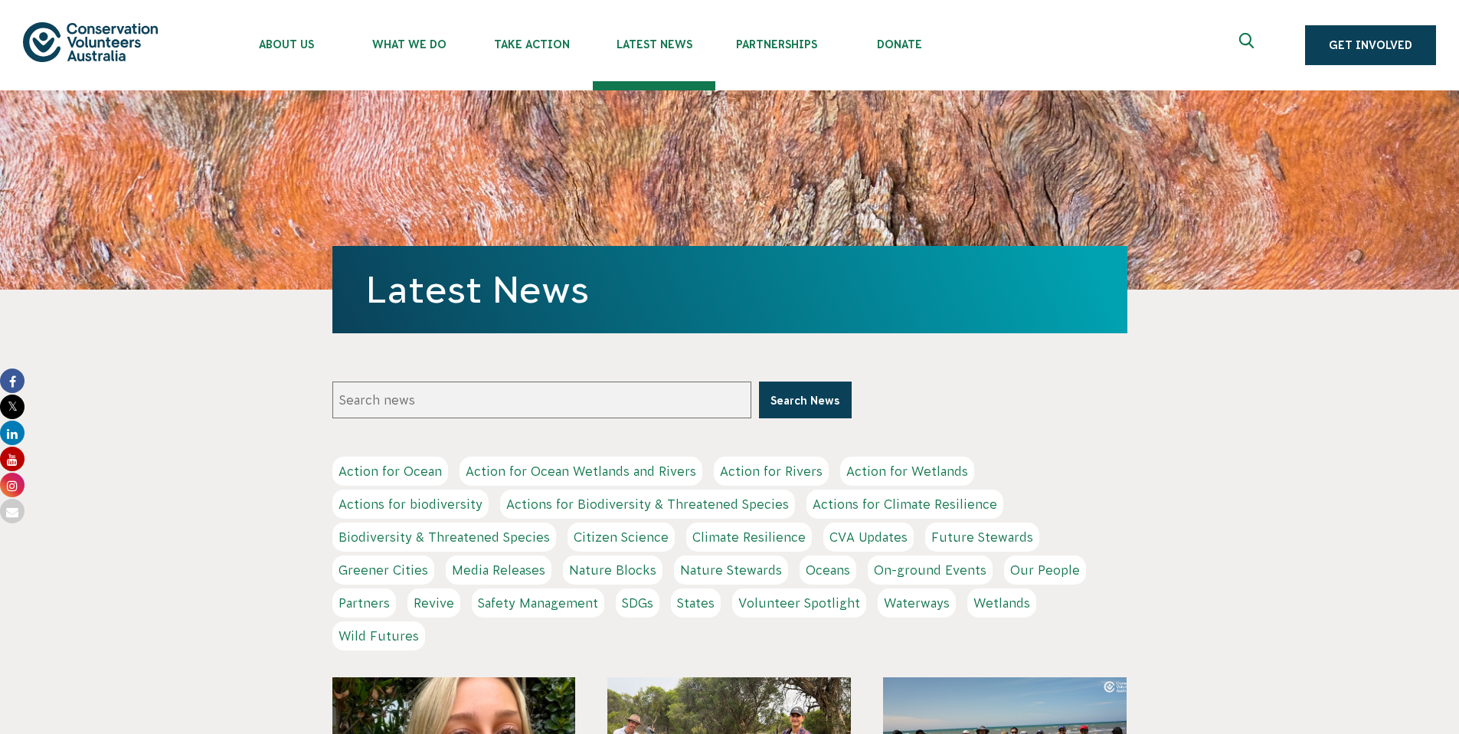  What do you see at coordinates (868, 537) in the screenshot?
I see `a: CVA Updates` at bounding box center [868, 537].